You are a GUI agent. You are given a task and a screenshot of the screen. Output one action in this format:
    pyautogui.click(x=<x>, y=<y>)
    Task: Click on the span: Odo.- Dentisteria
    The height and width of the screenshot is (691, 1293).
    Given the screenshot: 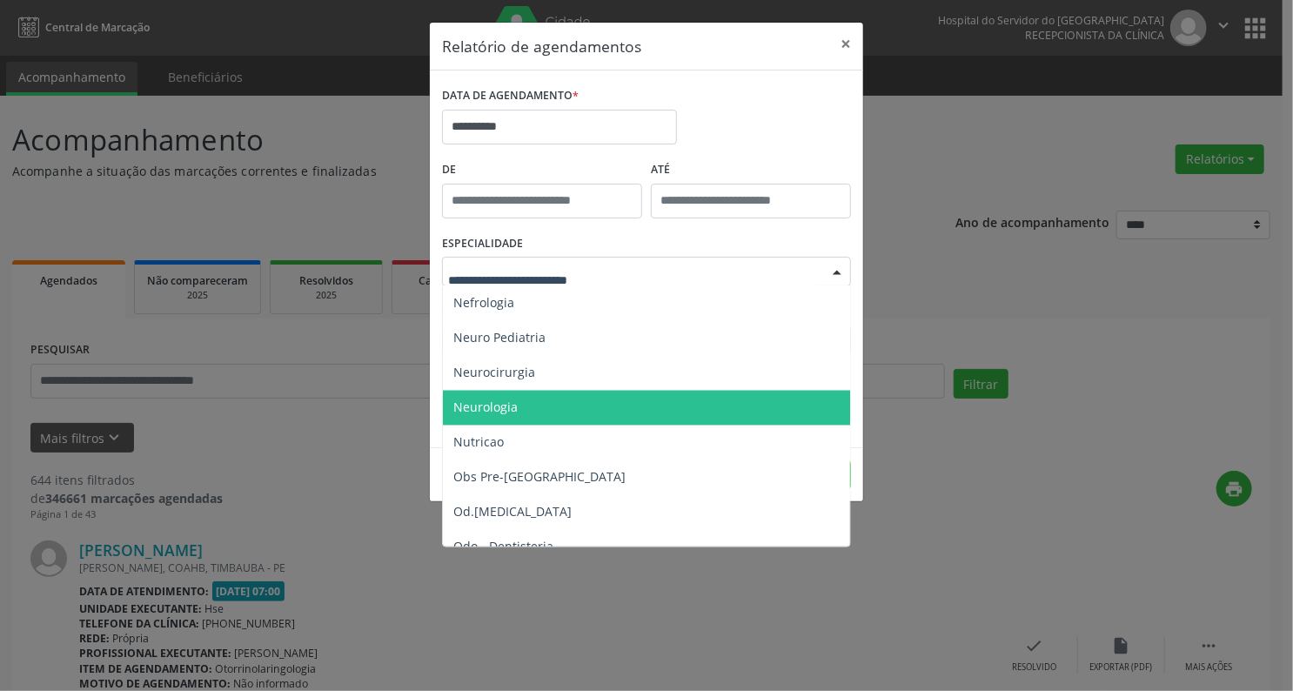 What is the action you would take?
    pyautogui.click(x=503, y=546)
    